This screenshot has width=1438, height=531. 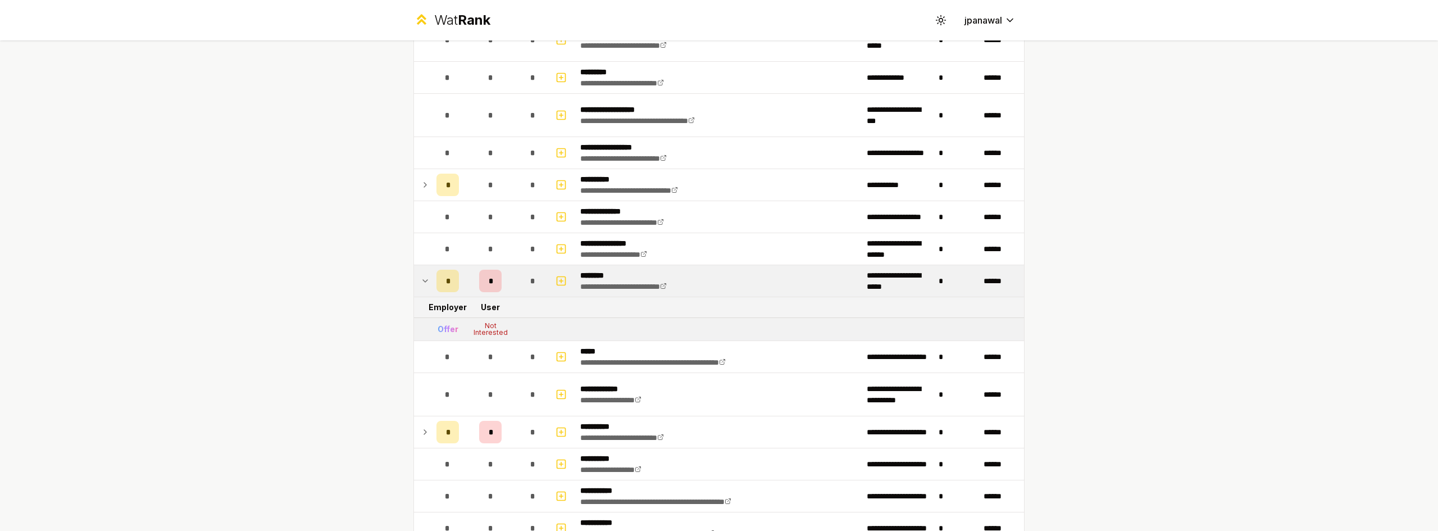 I want to click on button: jpanawal, so click(x=990, y=20).